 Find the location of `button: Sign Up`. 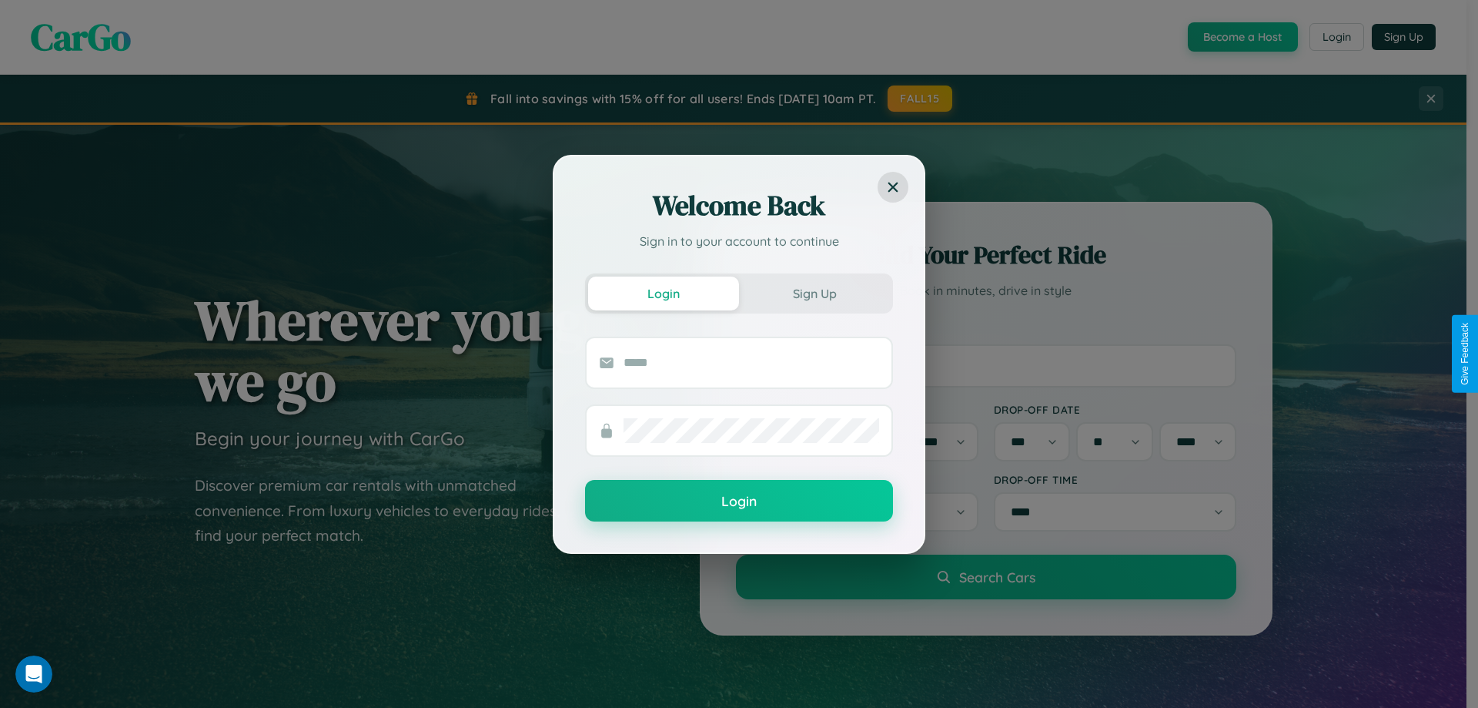

button: Sign Up is located at coordinates (815, 293).